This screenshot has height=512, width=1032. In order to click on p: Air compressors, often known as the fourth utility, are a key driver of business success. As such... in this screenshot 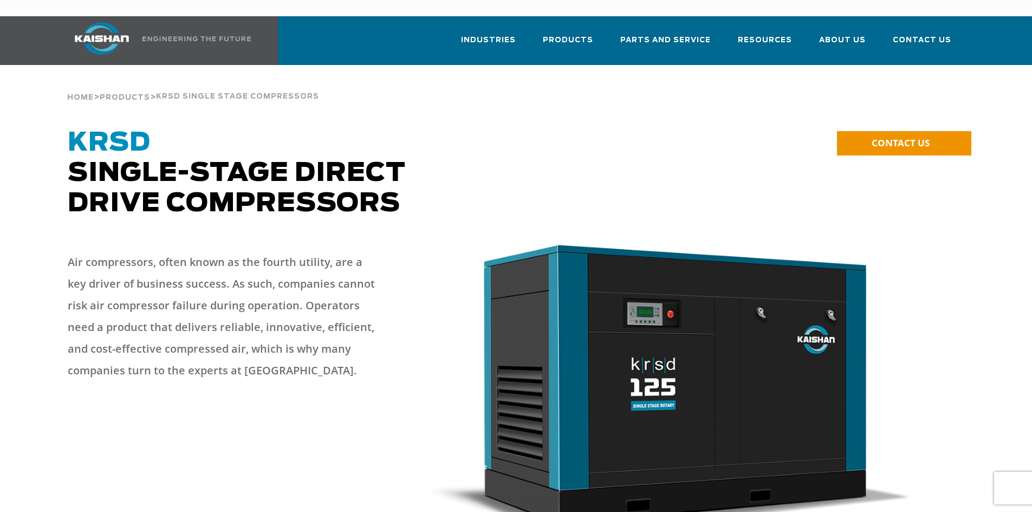, I will do `click(225, 316)`.